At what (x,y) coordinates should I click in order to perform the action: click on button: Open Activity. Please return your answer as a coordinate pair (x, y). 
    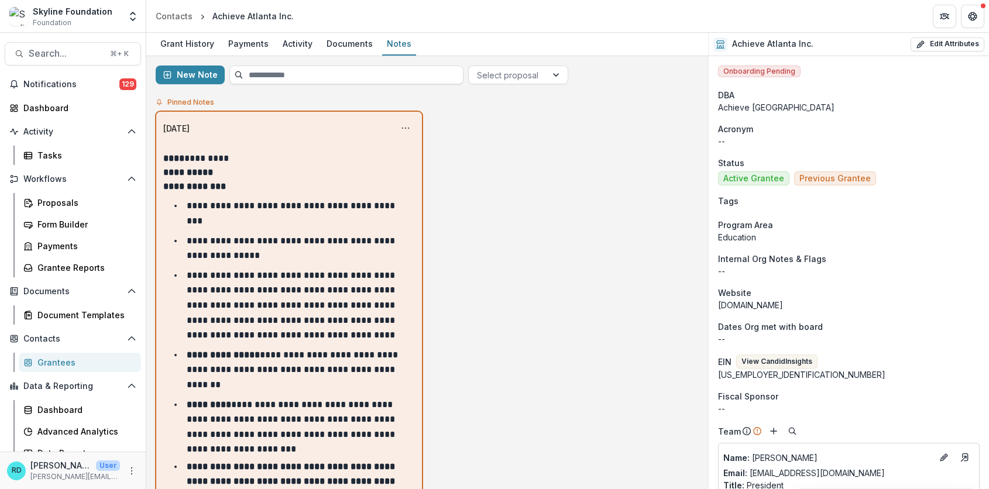
    Looking at the image, I should click on (73, 132).